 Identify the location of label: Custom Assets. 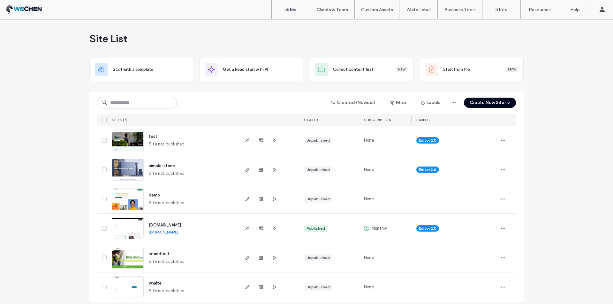
(377, 10).